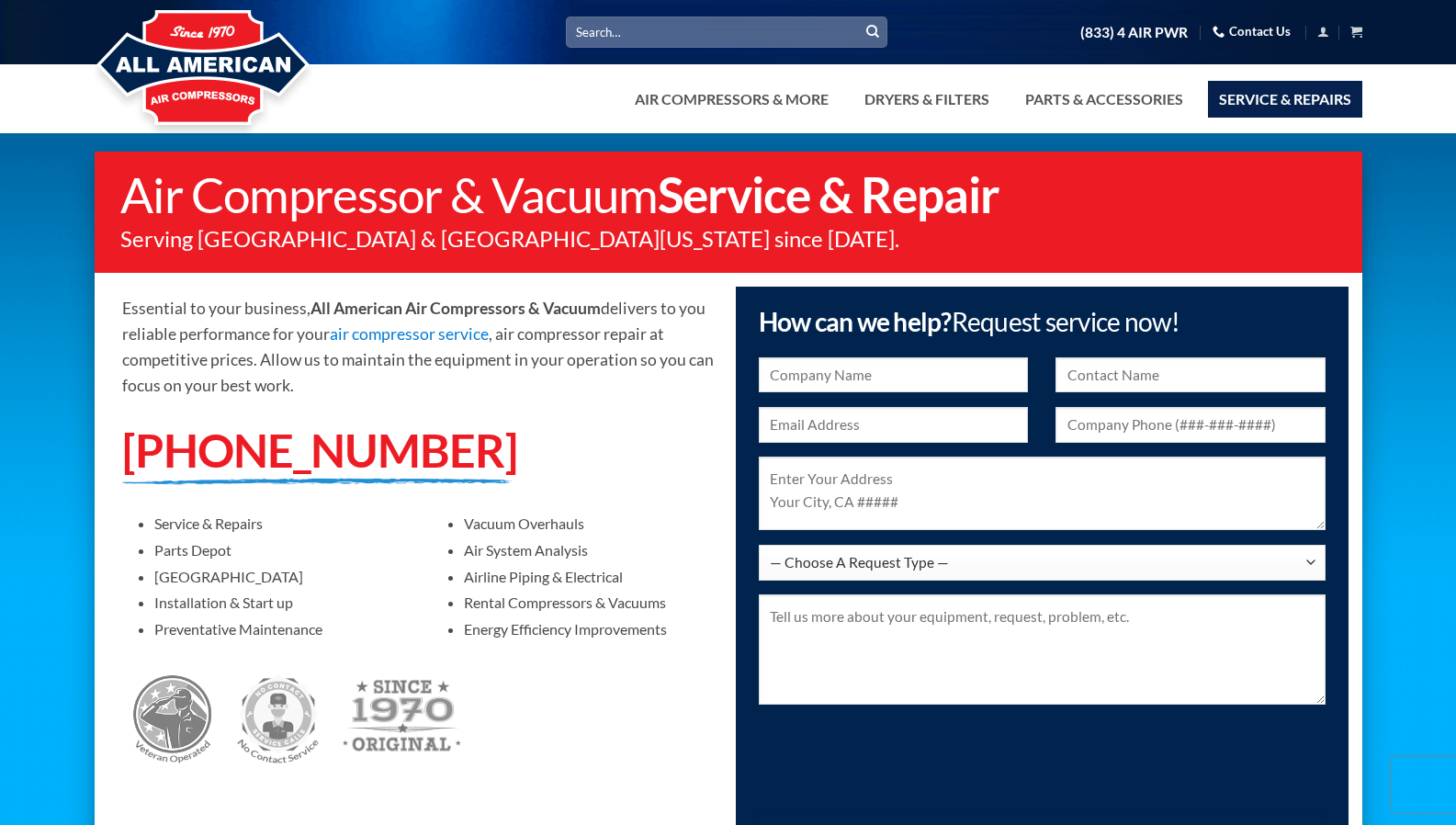  I want to click on strong: All American Air Compressors & Vacuum, so click(455, 308).